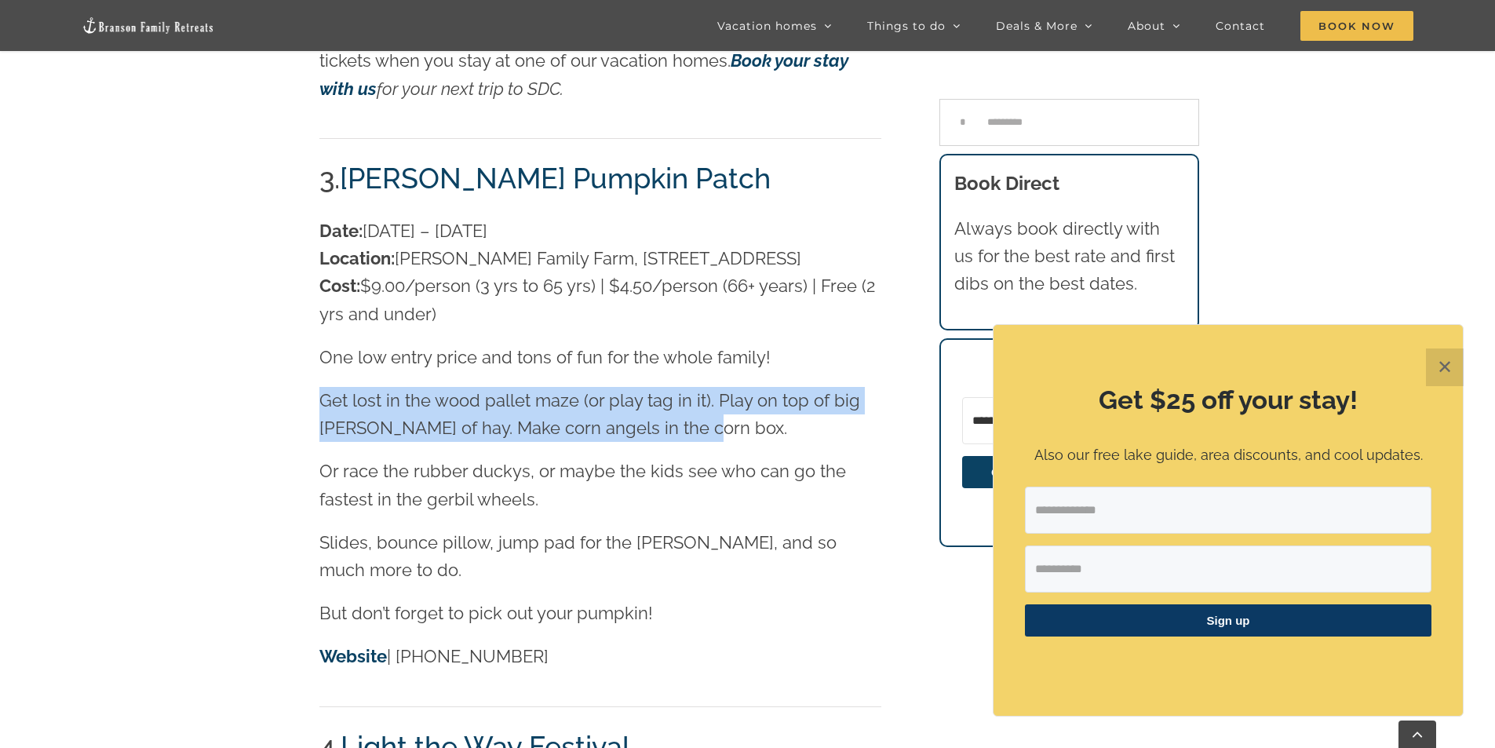 This screenshot has width=1495, height=748. I want to click on span: About, so click(1147, 26).